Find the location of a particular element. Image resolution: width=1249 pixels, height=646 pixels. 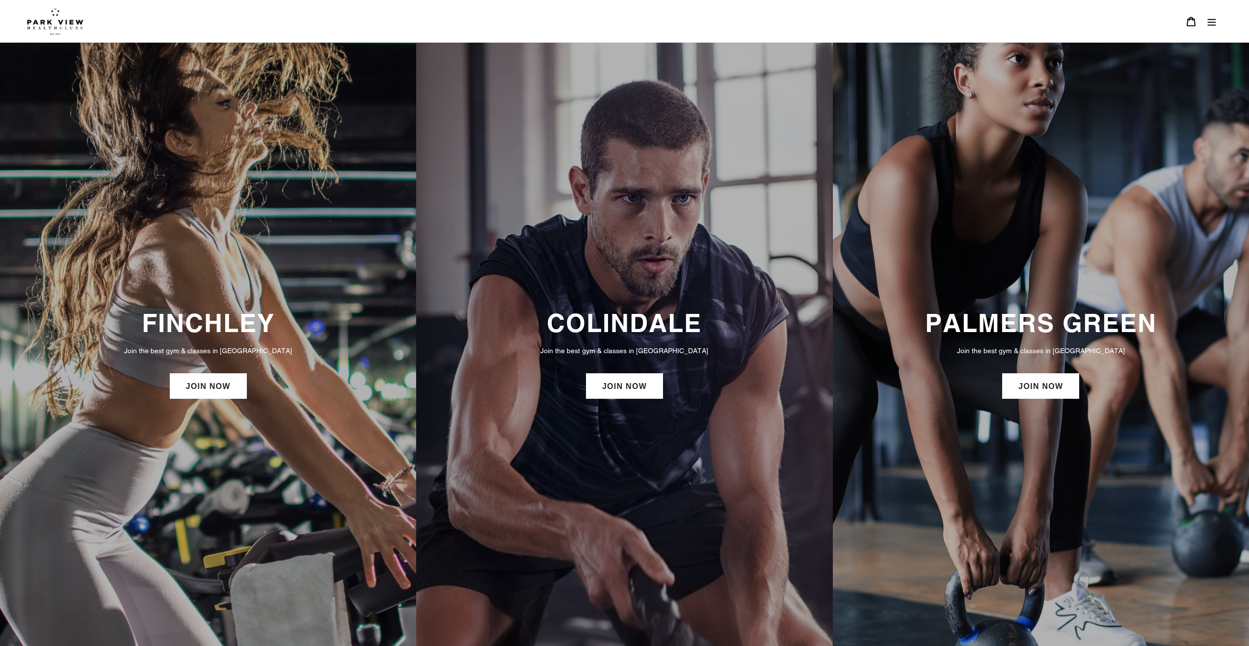

h3: FINCHLEY is located at coordinates (208, 323).